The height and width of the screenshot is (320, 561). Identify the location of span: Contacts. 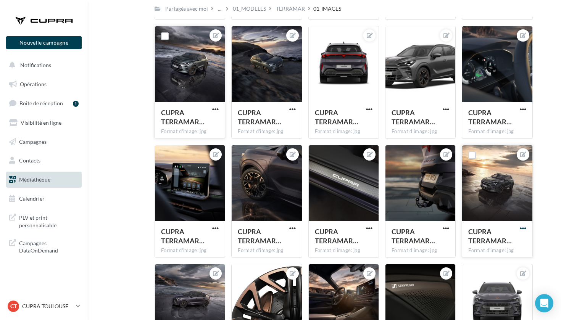
(30, 160).